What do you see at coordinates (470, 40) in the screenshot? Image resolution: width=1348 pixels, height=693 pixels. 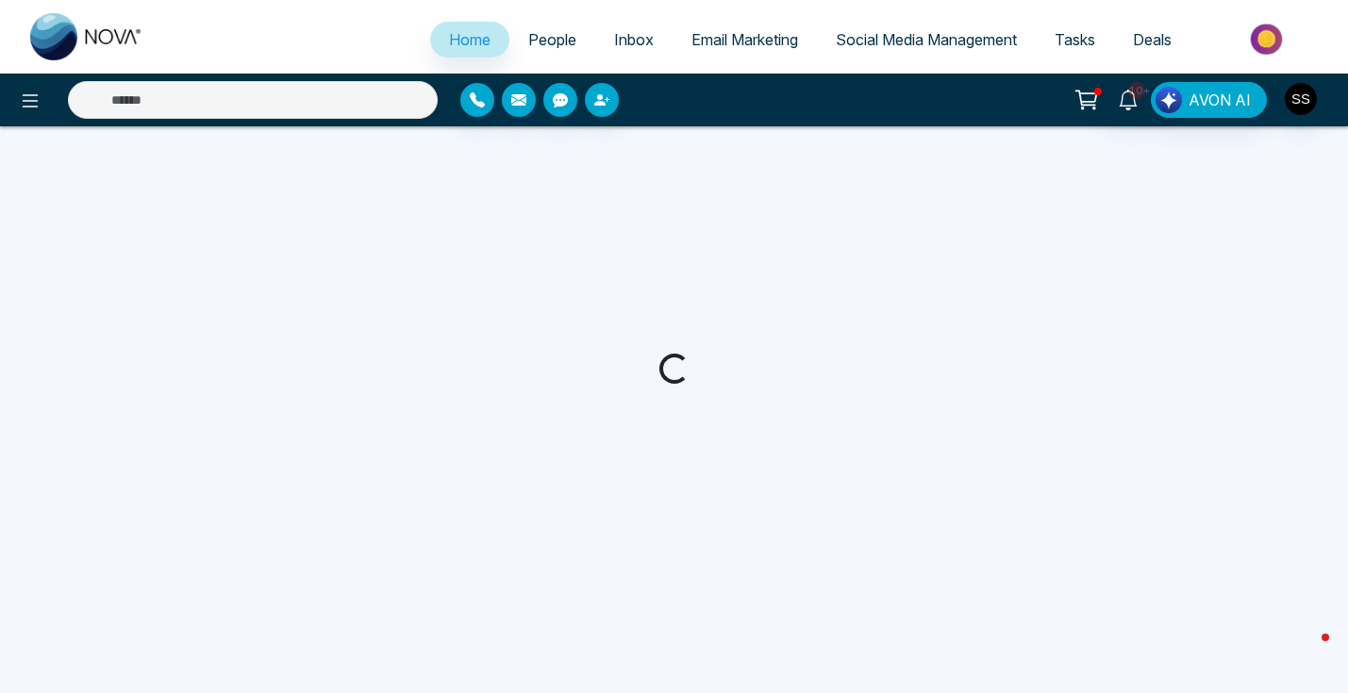 I see `a: Home` at bounding box center [470, 40].